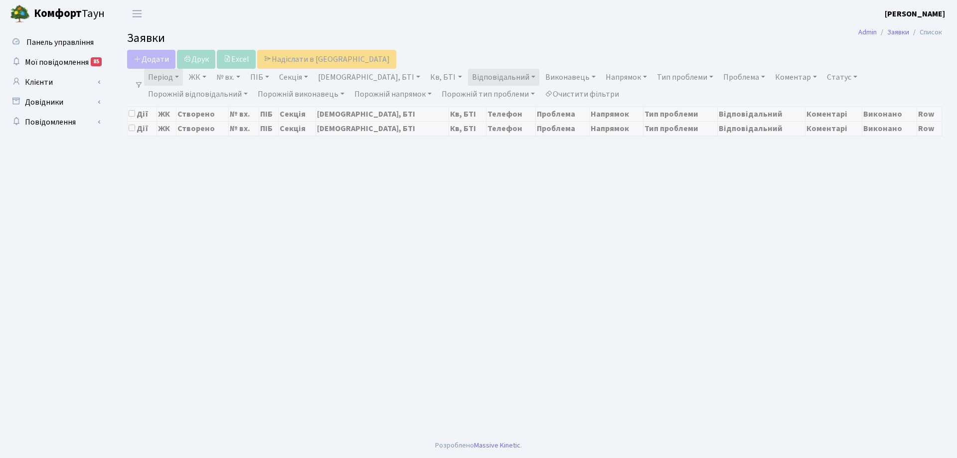 The image size is (957, 458). I want to click on a: Порожній виконавець, so click(301, 94).